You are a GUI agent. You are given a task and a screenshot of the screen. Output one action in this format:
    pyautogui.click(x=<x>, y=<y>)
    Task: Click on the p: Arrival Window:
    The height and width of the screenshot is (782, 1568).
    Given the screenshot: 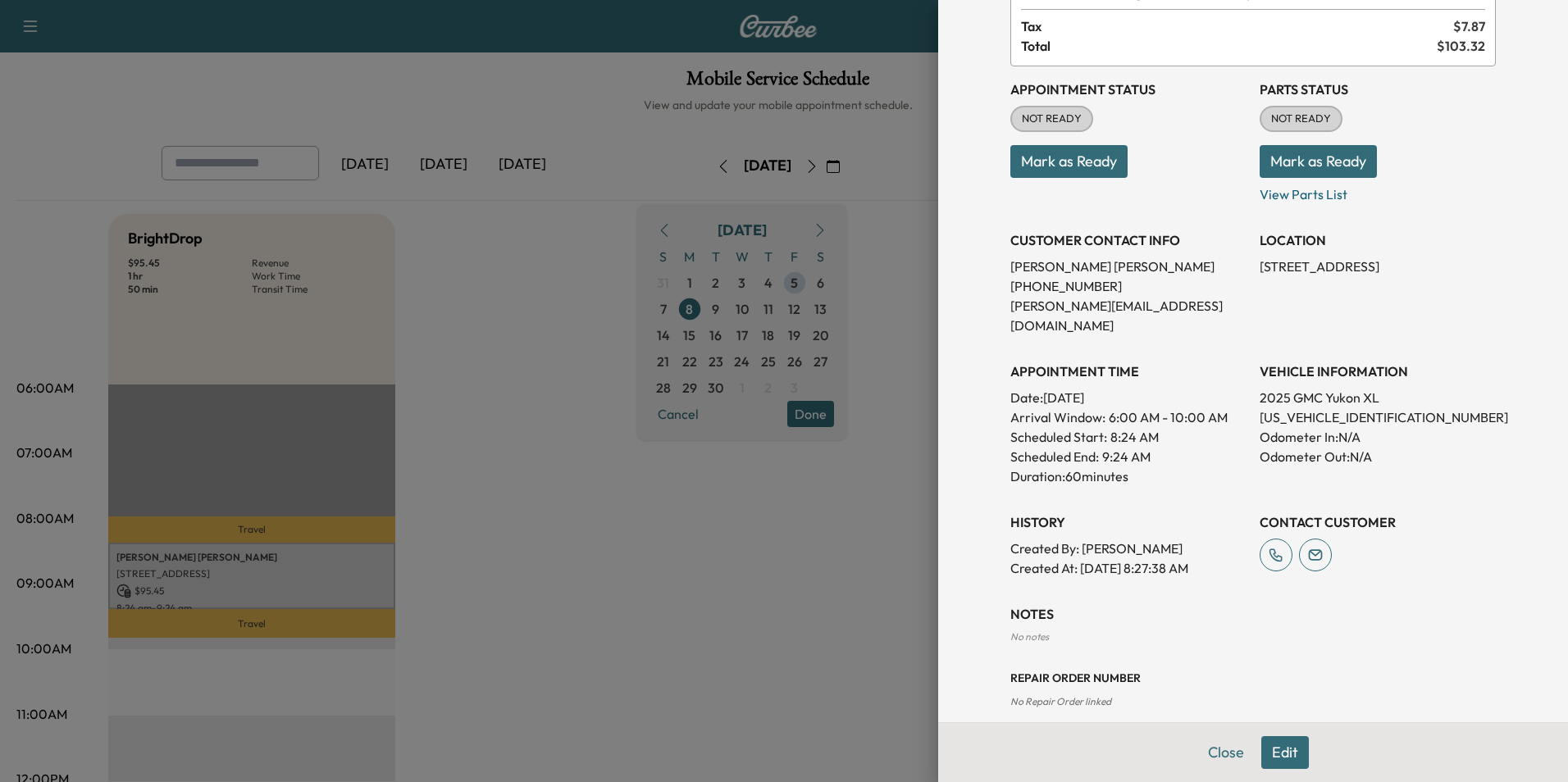 What is the action you would take?
    pyautogui.click(x=1128, y=417)
    